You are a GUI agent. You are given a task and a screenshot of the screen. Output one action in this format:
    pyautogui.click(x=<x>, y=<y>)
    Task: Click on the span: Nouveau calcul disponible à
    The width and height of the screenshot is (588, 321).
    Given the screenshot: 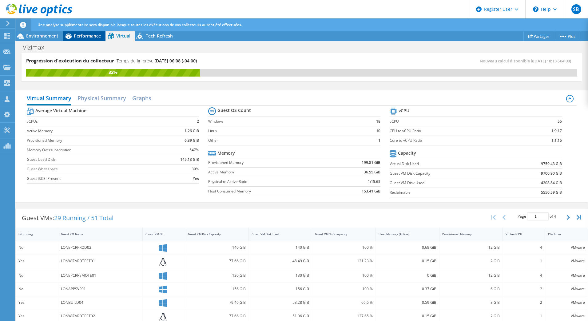 What is the action you would take?
    pyautogui.click(x=527, y=61)
    